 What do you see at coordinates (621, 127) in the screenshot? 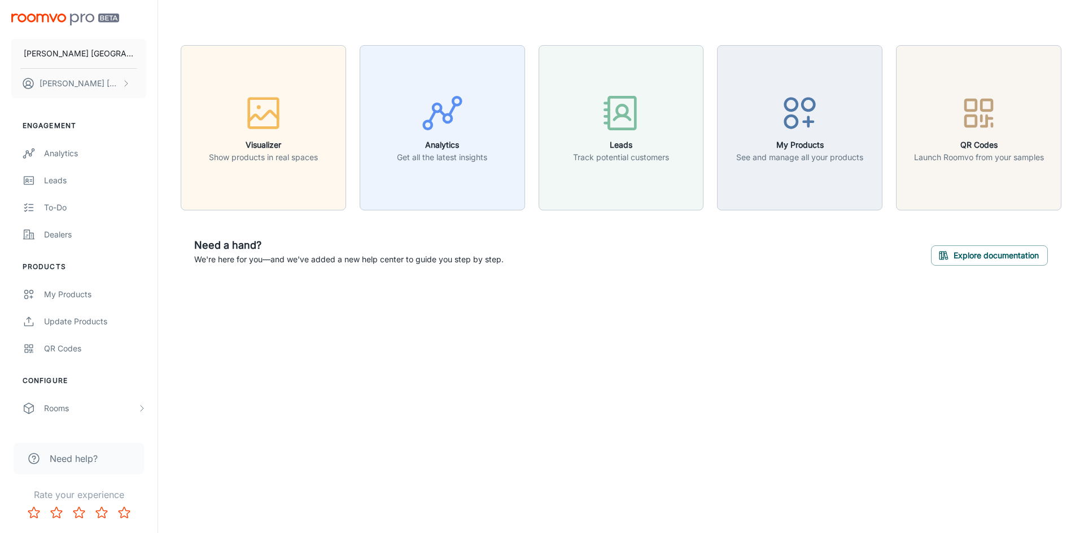
I see `a: LeadsTrack potential customers` at bounding box center [621, 127].